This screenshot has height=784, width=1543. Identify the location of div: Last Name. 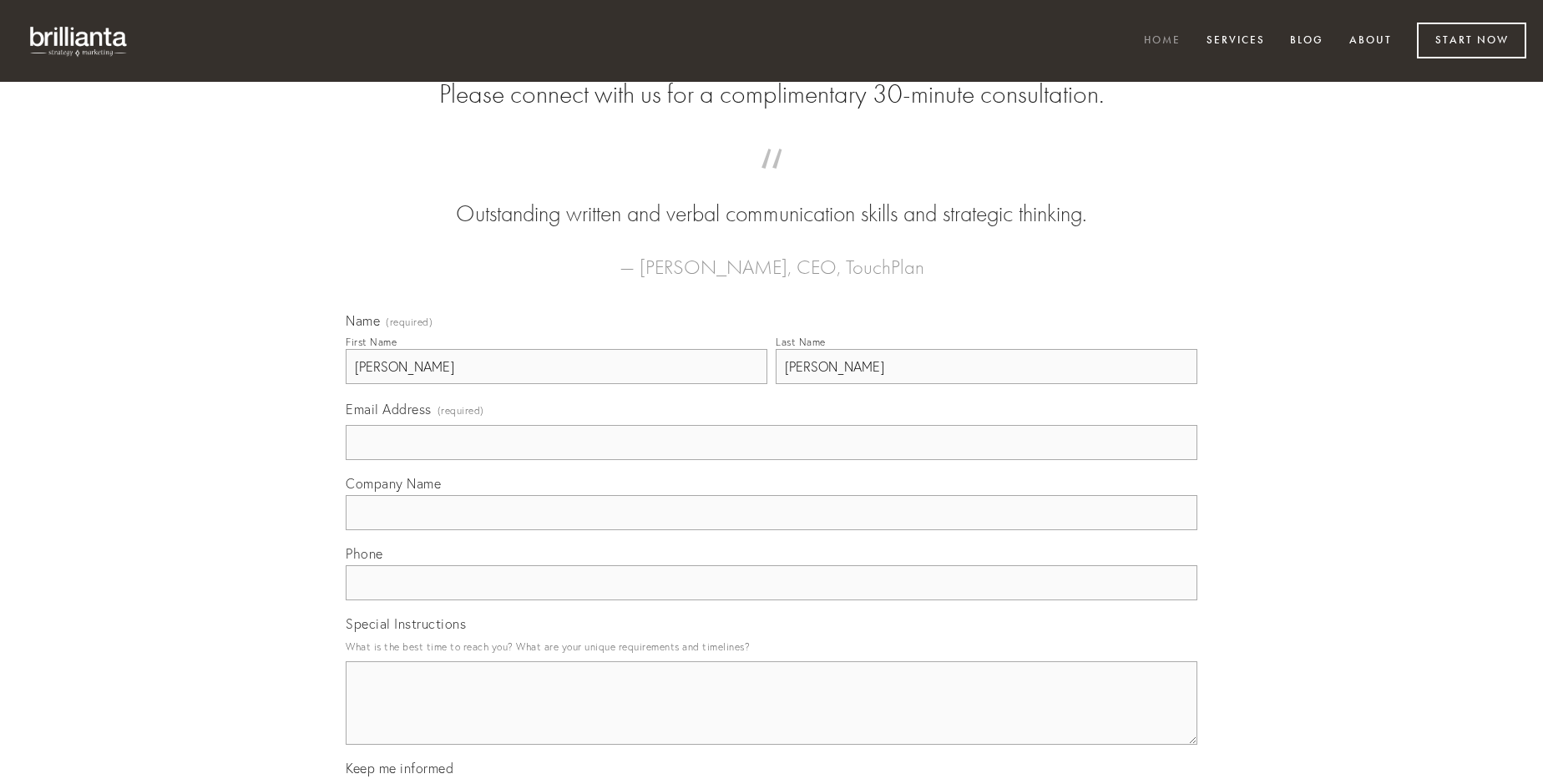
(801, 342).